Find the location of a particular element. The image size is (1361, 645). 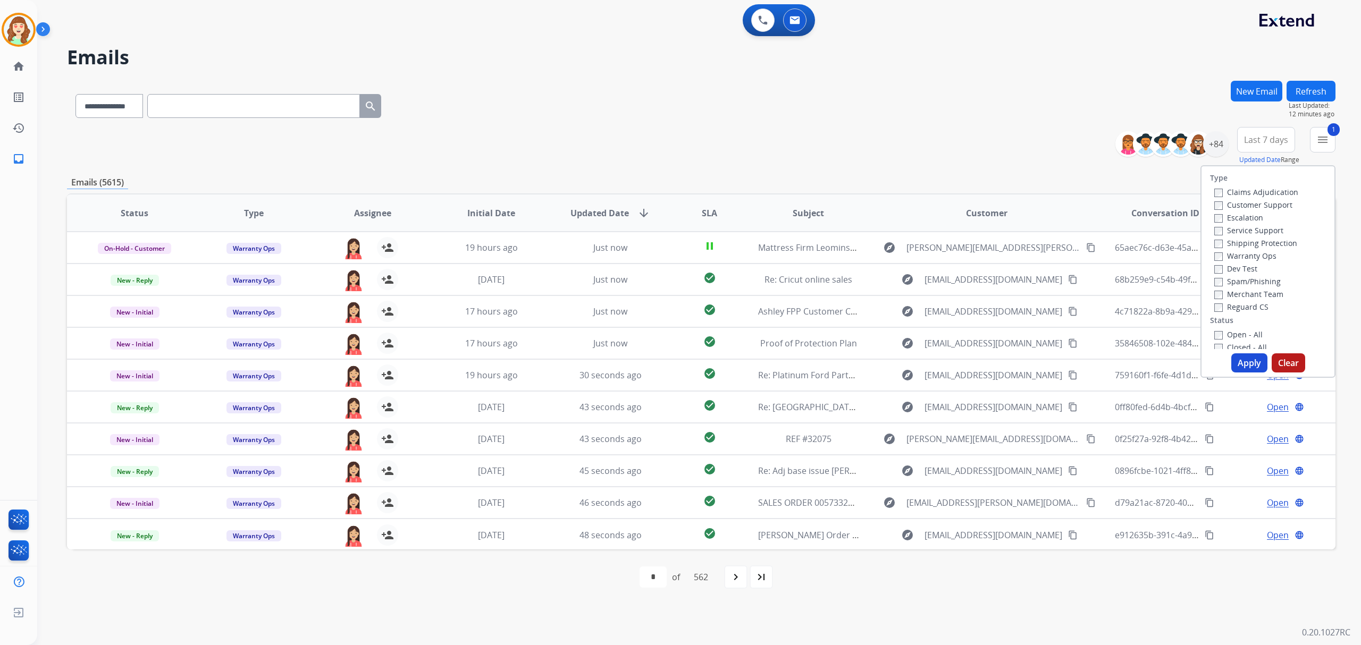

span: 759160f1-f6fe-4d1d-86c8-cca18703418a is located at coordinates (1193, 375).